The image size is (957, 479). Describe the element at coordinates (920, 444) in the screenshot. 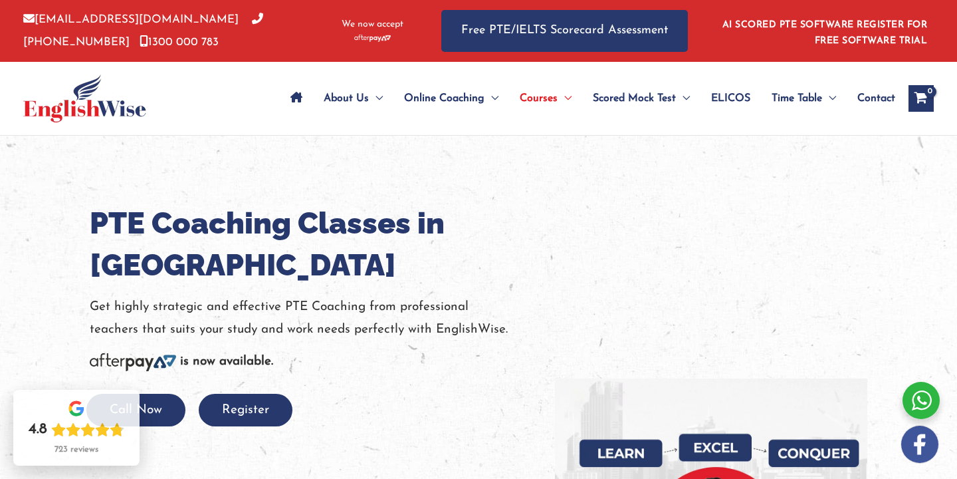

I see `img: white-facebook.png` at that location.